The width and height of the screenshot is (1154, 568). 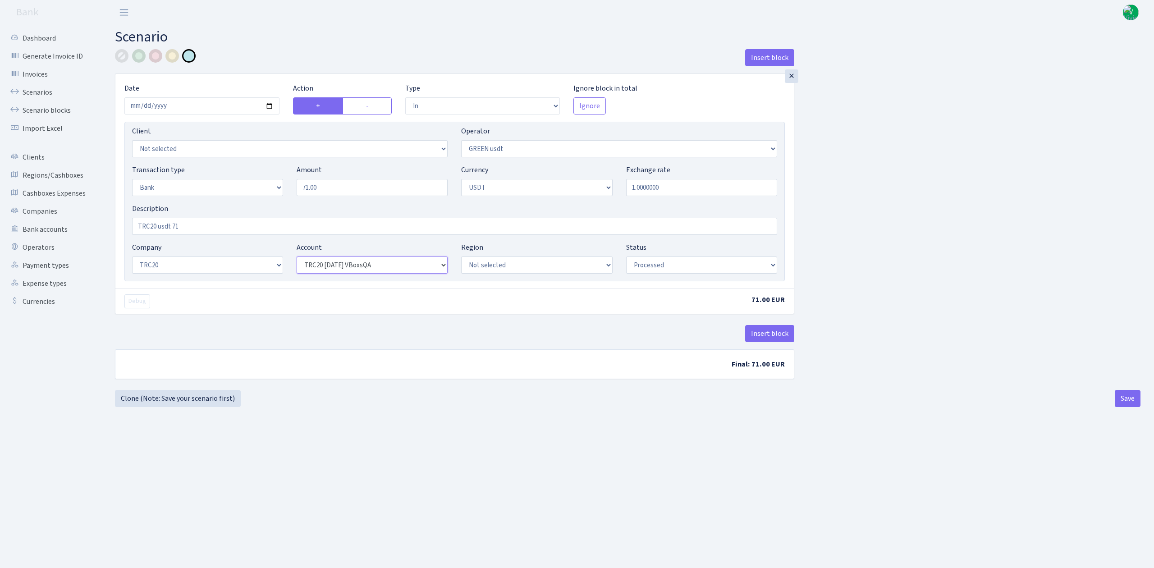 What do you see at coordinates (476, 131) in the screenshot?
I see `label: Operator` at bounding box center [476, 131].